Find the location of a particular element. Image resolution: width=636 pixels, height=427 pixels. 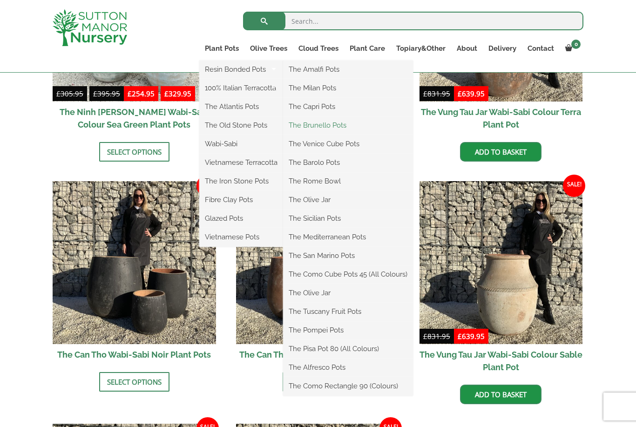

a: Delivery is located at coordinates (503, 48).